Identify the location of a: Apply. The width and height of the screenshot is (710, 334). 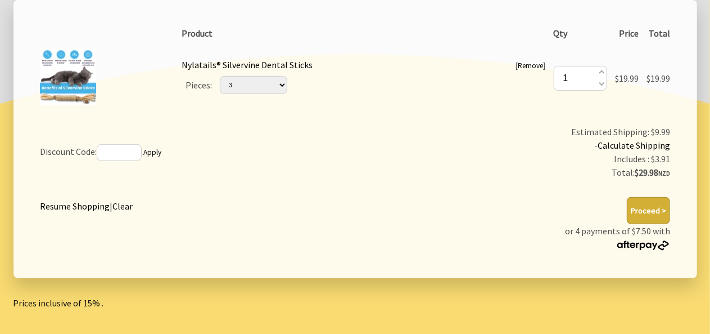
(152, 152).